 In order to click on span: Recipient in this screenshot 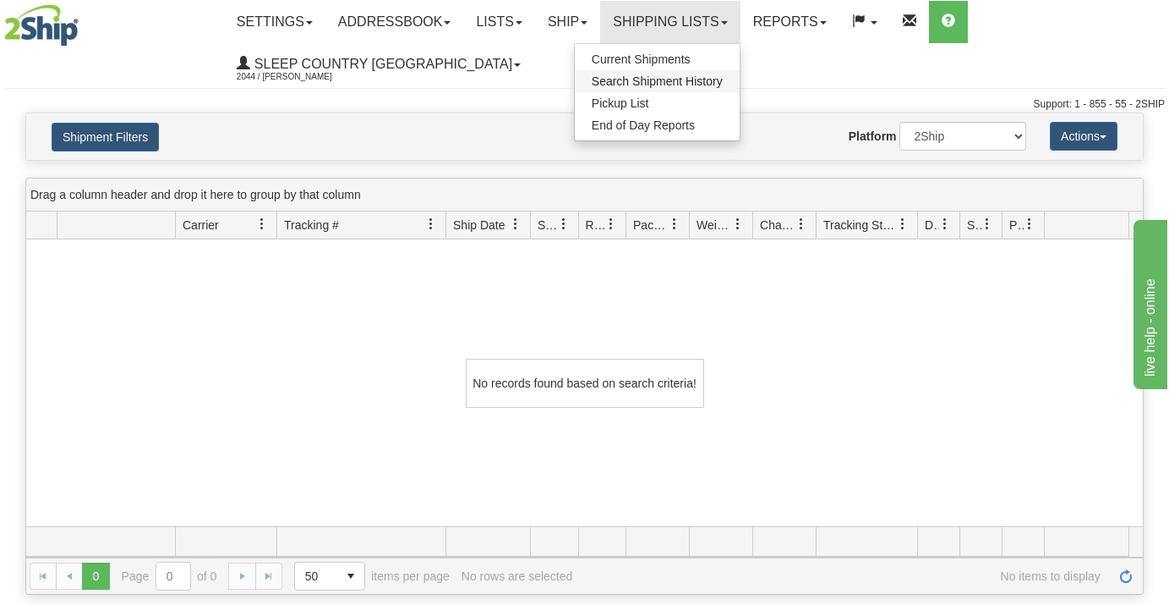, I will do `click(595, 225)`.